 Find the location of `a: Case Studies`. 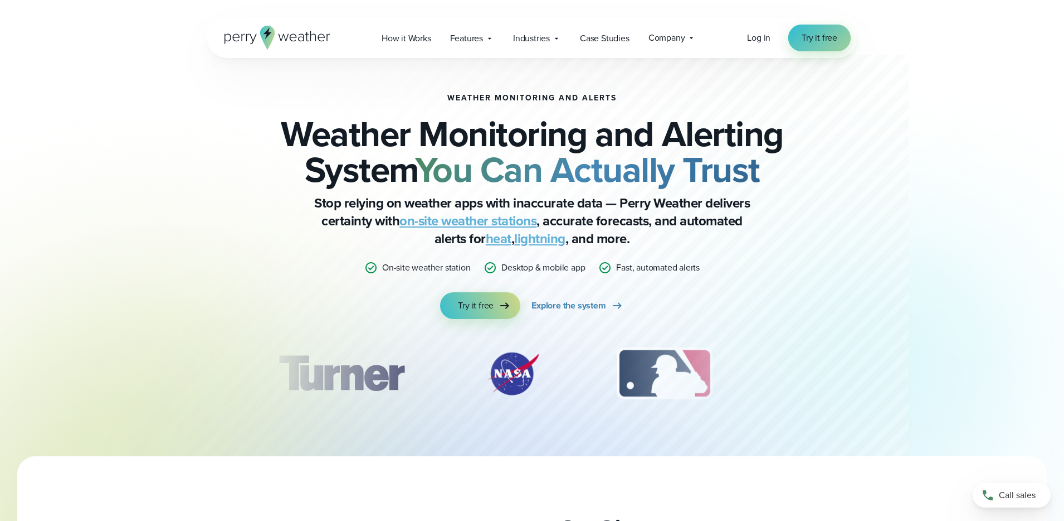

a: Case Studies is located at coordinates (605, 38).